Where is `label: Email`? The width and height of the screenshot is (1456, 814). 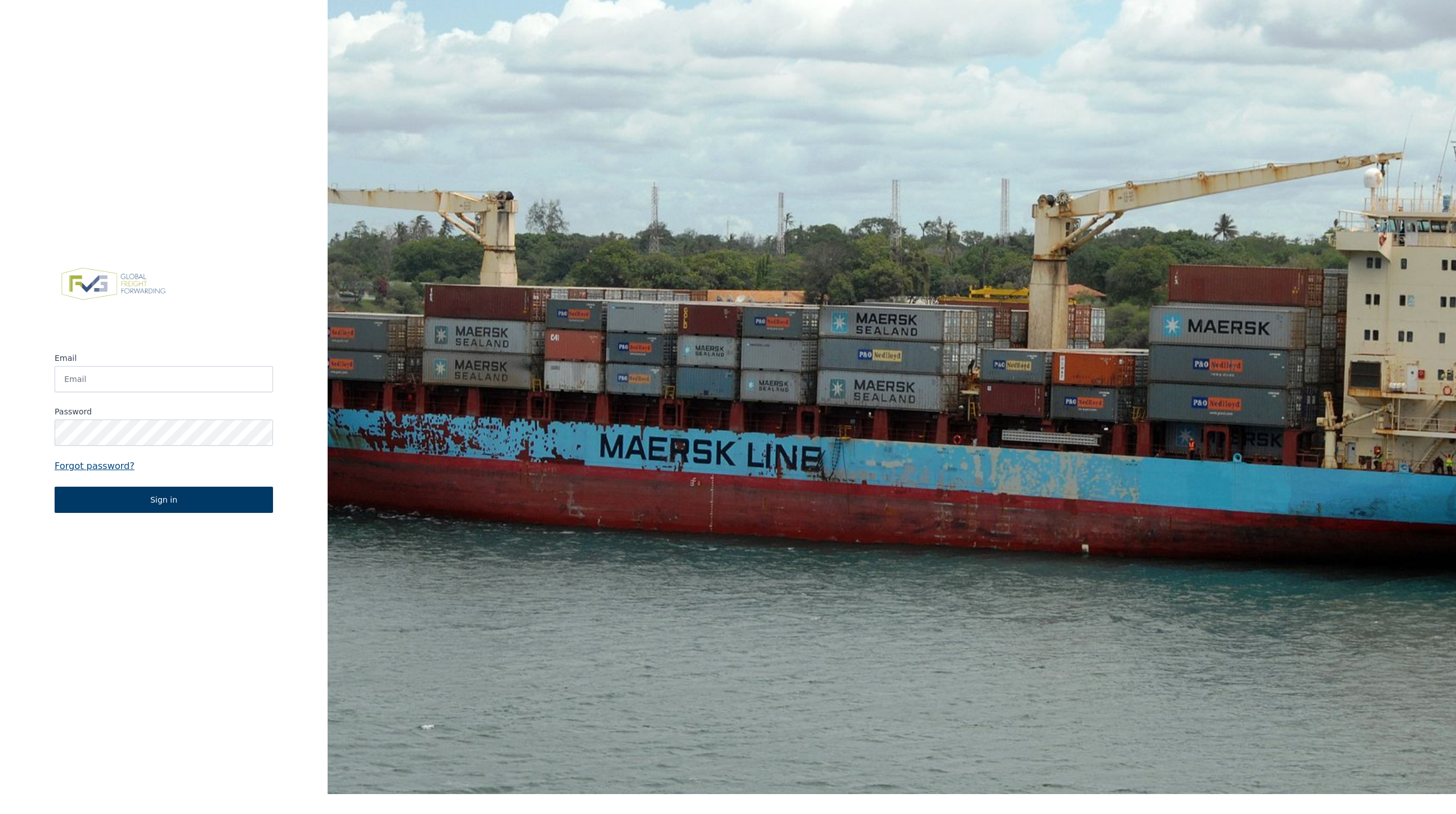 label: Email is located at coordinates (164, 358).